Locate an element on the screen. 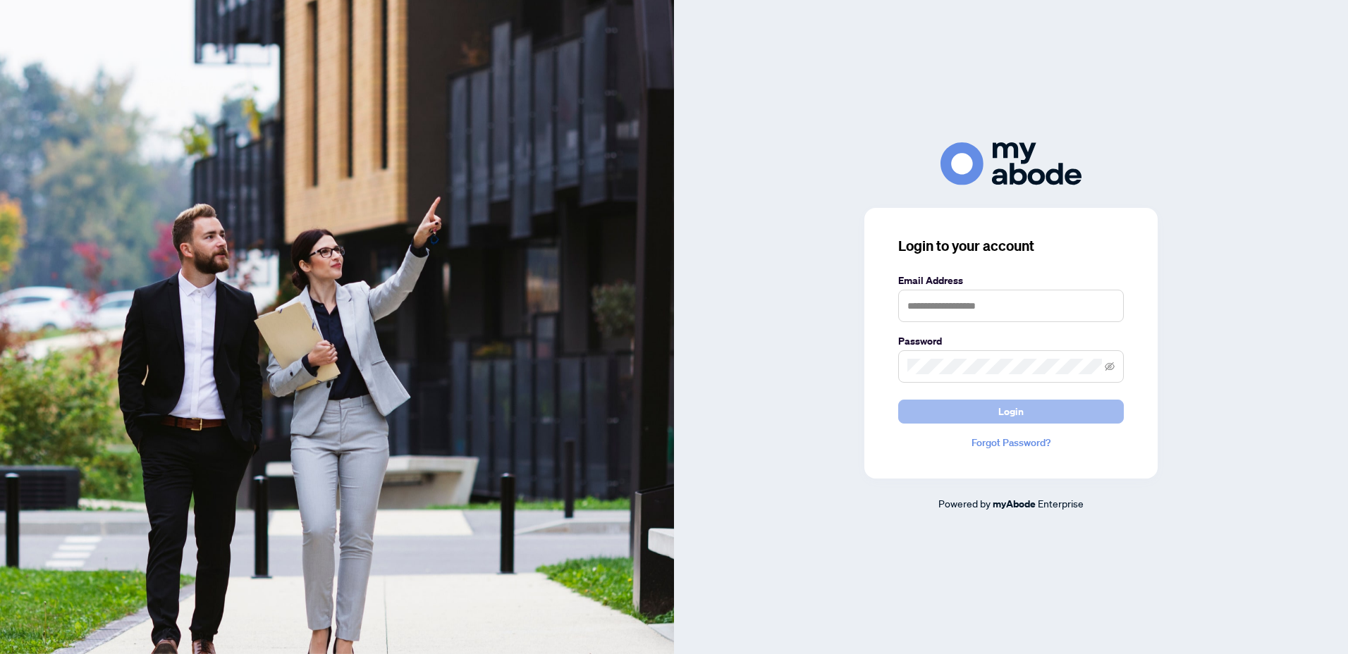 The width and height of the screenshot is (1348, 654). span: eye-invisible is located at coordinates (1110, 367).